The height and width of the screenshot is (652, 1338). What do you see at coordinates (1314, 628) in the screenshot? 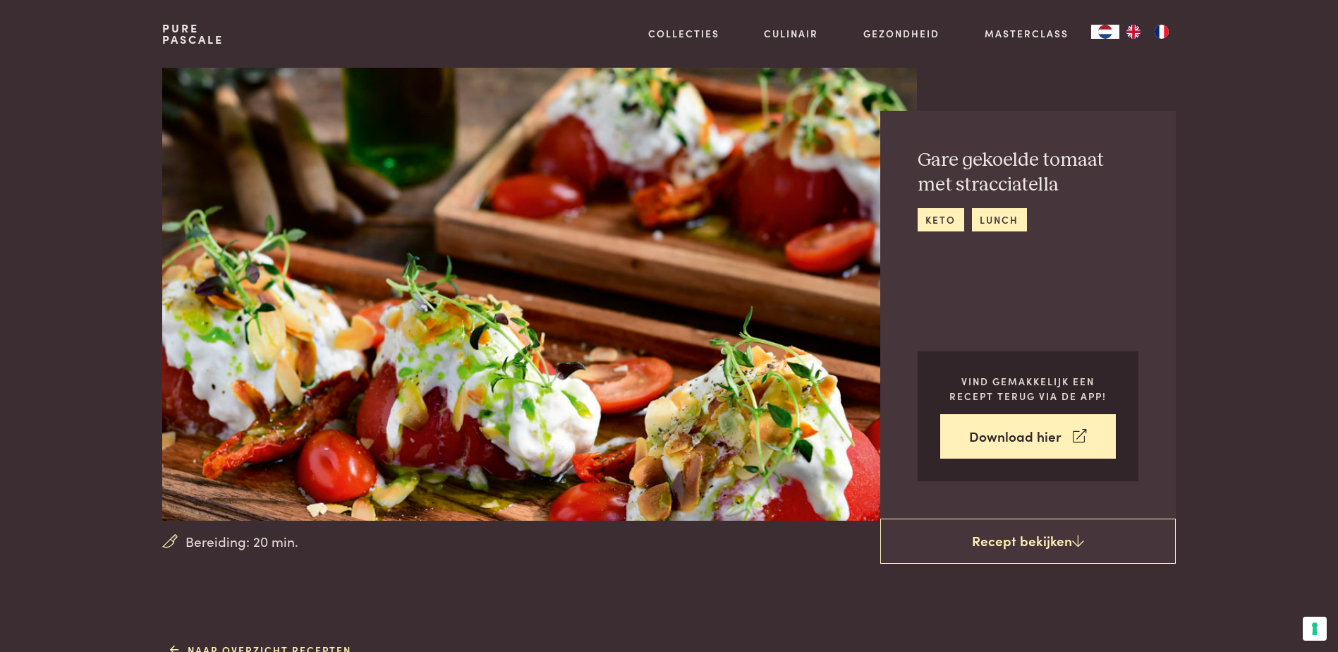
I see `button: Uw voorkeuren voor toestemming voor trackingtechnologieën` at bounding box center [1314, 628].